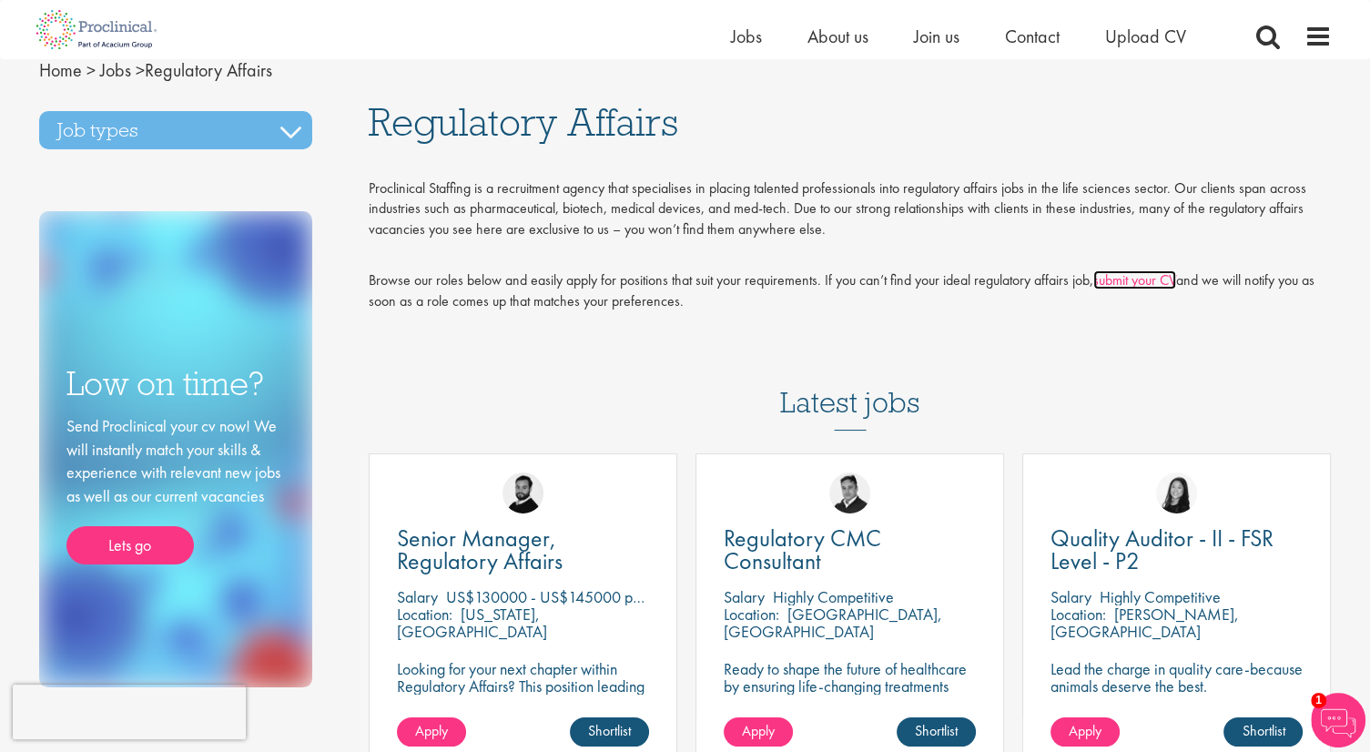 Image resolution: width=1370 pixels, height=752 pixels. I want to click on a: breadcrumb link to Jobs, so click(116, 70).